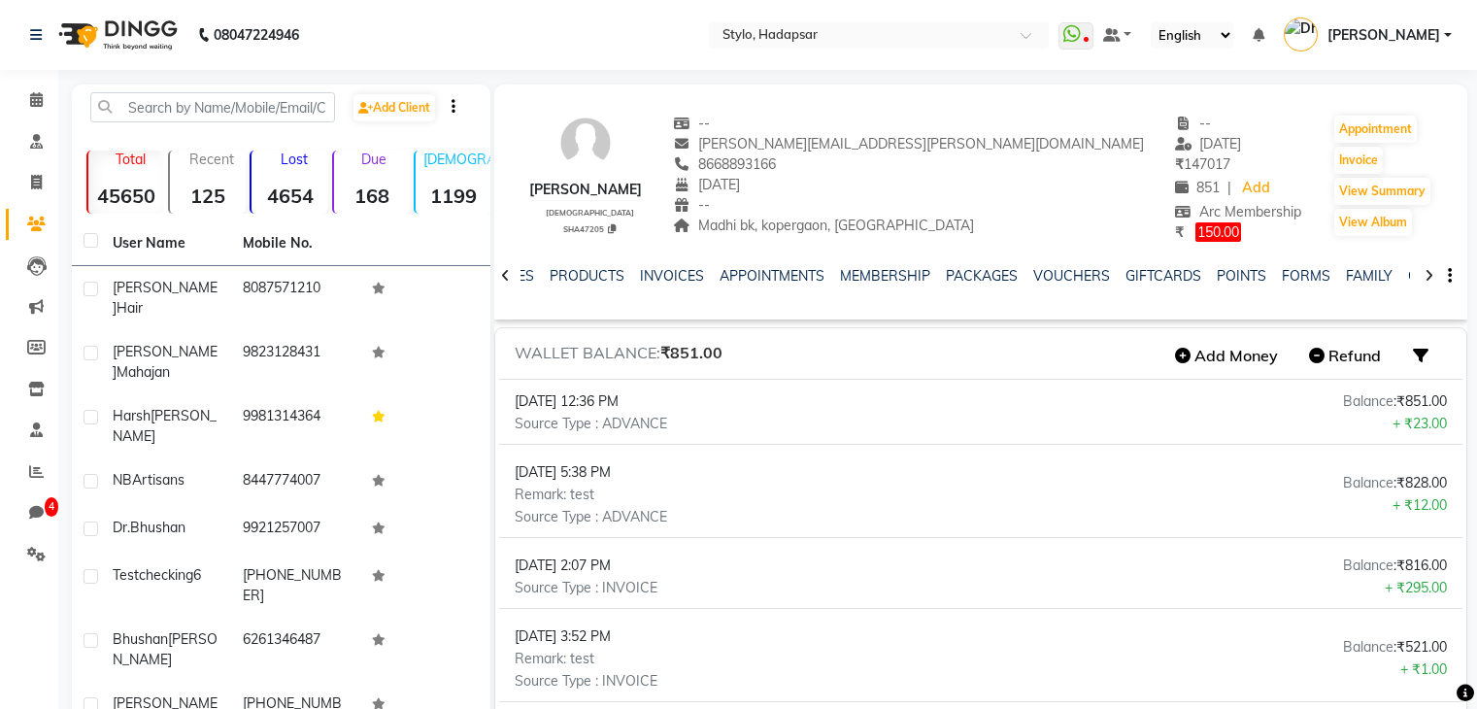  I want to click on strong: 45650, so click(126, 195).